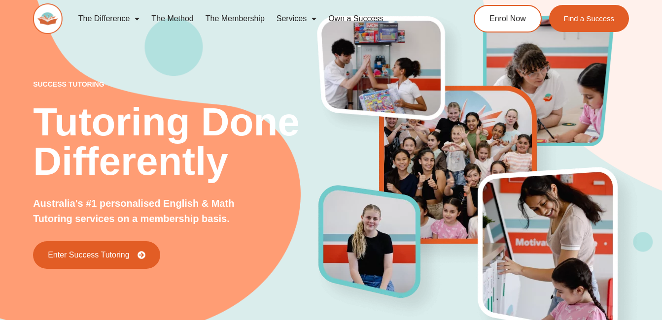 The width and height of the screenshot is (662, 320). I want to click on a: Services, so click(296, 19).